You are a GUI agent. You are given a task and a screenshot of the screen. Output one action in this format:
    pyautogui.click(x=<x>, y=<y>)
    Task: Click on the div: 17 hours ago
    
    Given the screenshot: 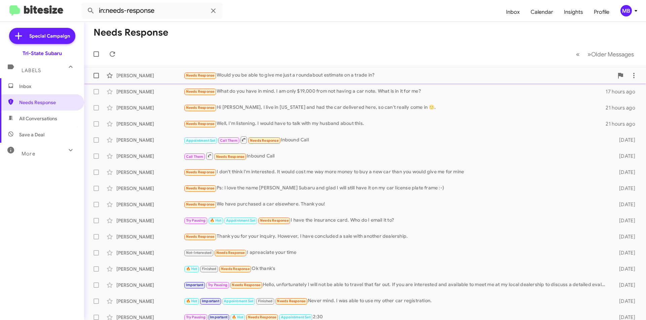 What is the action you would take?
    pyautogui.click(x=623, y=92)
    